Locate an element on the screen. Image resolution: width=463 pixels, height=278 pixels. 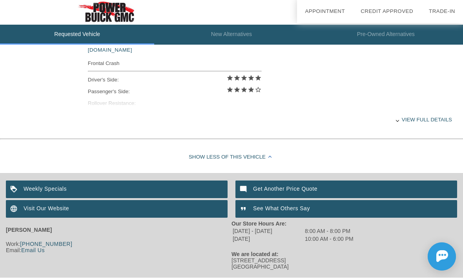
strong: We are located at: is located at coordinates (255, 255).